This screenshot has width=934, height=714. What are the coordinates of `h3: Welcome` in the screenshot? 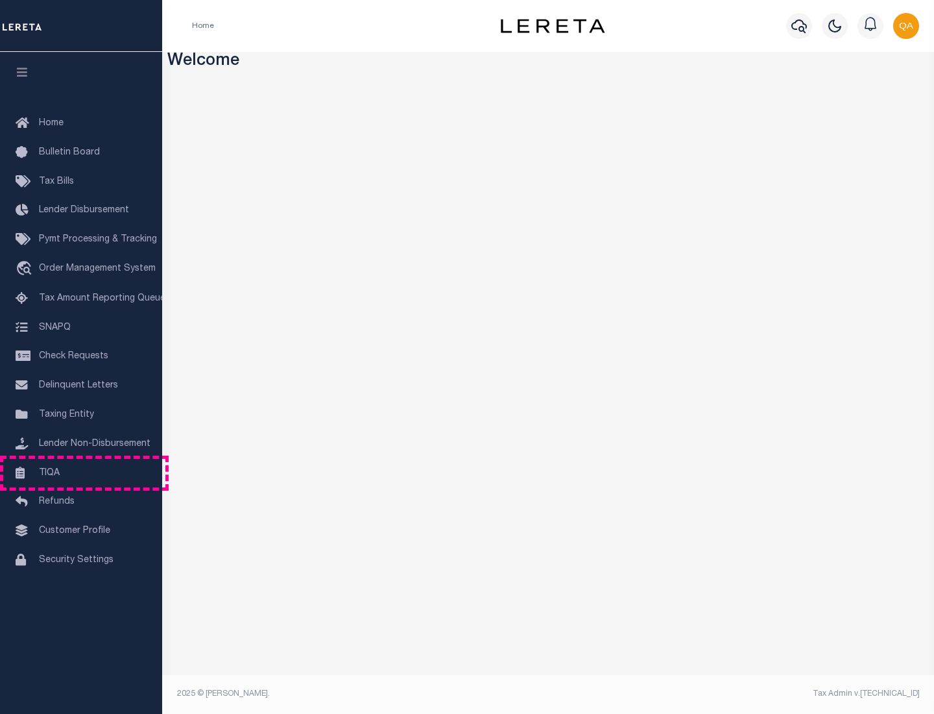 It's located at (548, 62).